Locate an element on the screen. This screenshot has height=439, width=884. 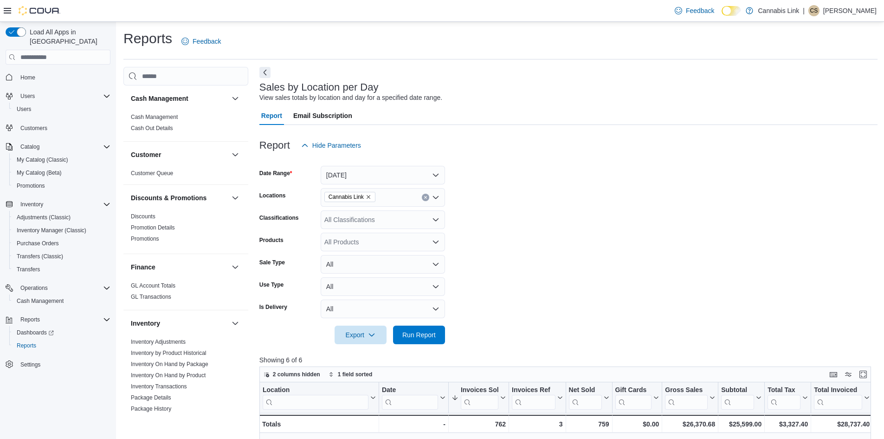
button: Invoices Sold is located at coordinates (479, 397).